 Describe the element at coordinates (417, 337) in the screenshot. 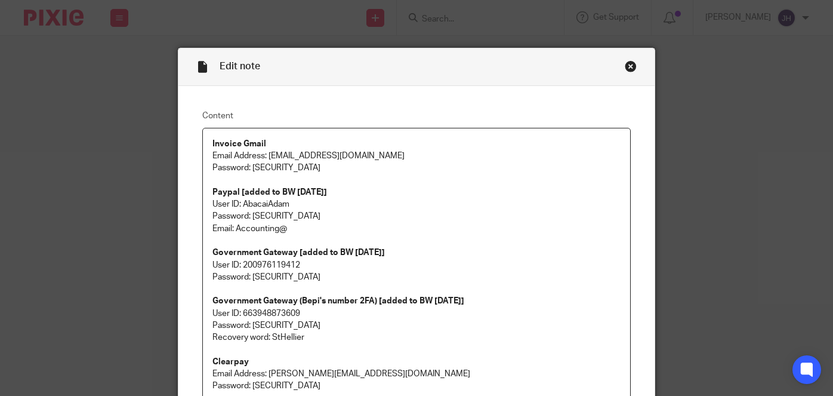

I see `p: Recovery word: StHellier` at that location.